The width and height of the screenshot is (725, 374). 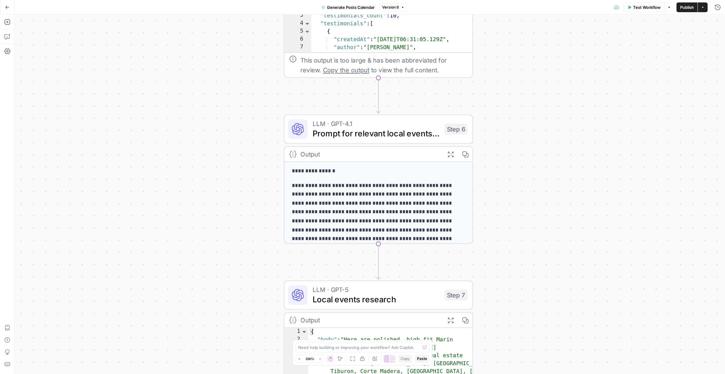 I want to click on button: Generate Posts Calendar, so click(x=348, y=7).